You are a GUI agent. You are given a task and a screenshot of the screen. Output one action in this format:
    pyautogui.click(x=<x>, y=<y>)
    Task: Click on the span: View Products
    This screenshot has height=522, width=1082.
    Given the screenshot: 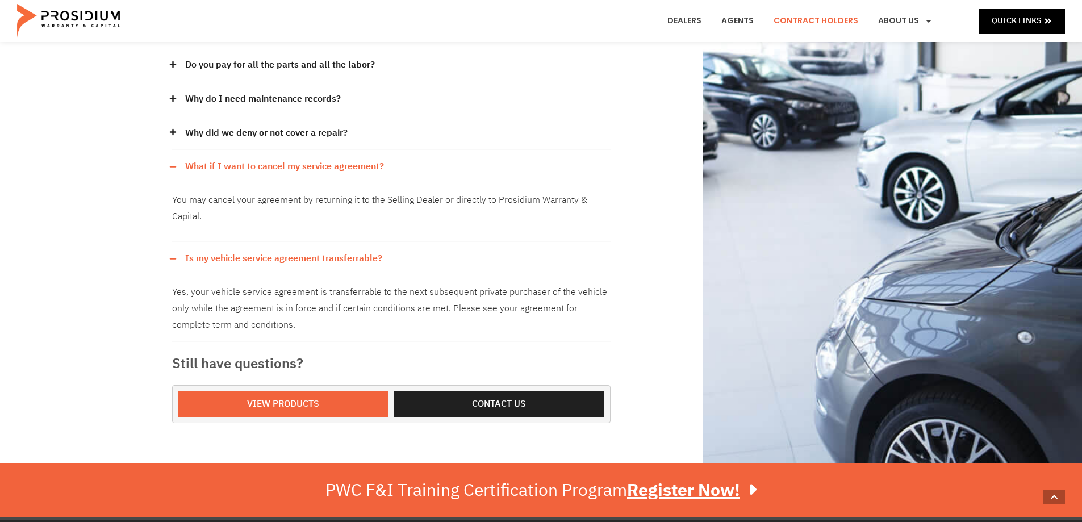 What is the action you would take?
    pyautogui.click(x=283, y=404)
    